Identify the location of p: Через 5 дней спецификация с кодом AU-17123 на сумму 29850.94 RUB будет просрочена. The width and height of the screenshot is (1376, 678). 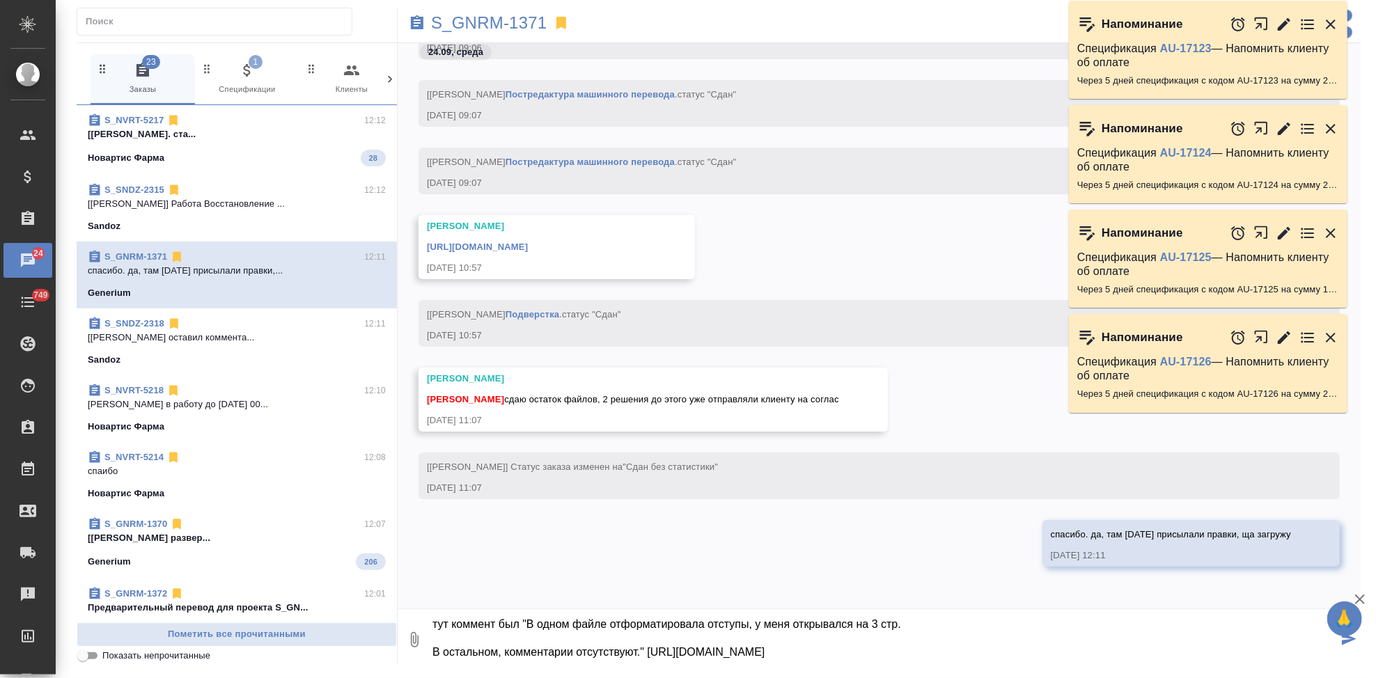
(1208, 81).